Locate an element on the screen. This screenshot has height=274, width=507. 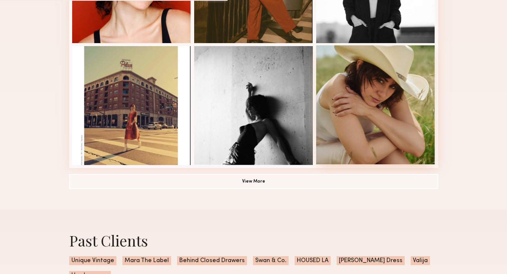
span: HOUSED LA is located at coordinates (313, 261).